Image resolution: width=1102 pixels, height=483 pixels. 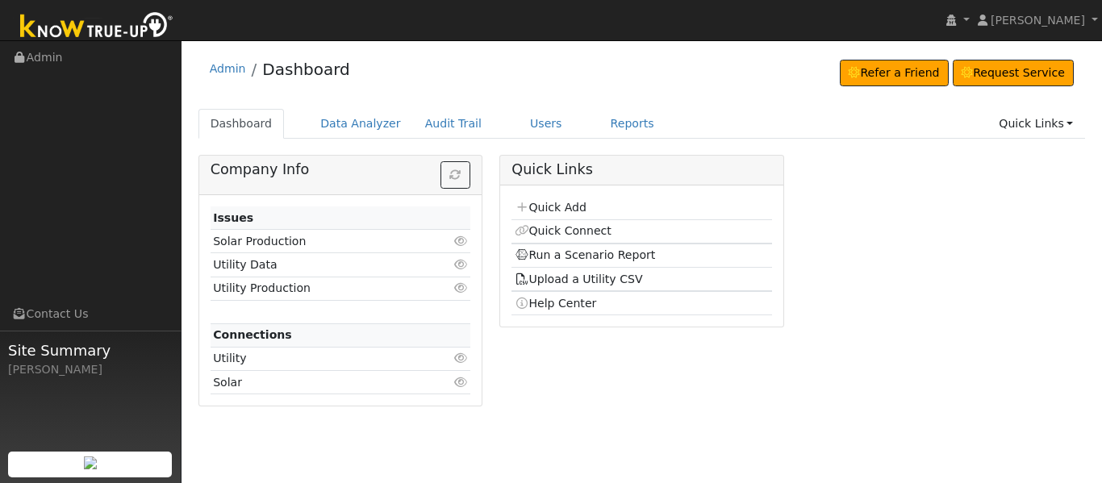 What do you see at coordinates (633, 123) in the screenshot?
I see `a: Reports` at bounding box center [633, 123].